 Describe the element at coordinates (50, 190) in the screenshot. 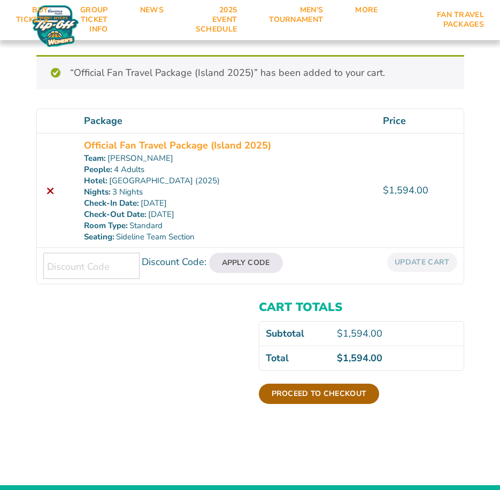

I see `a: Remove this item` at that location.